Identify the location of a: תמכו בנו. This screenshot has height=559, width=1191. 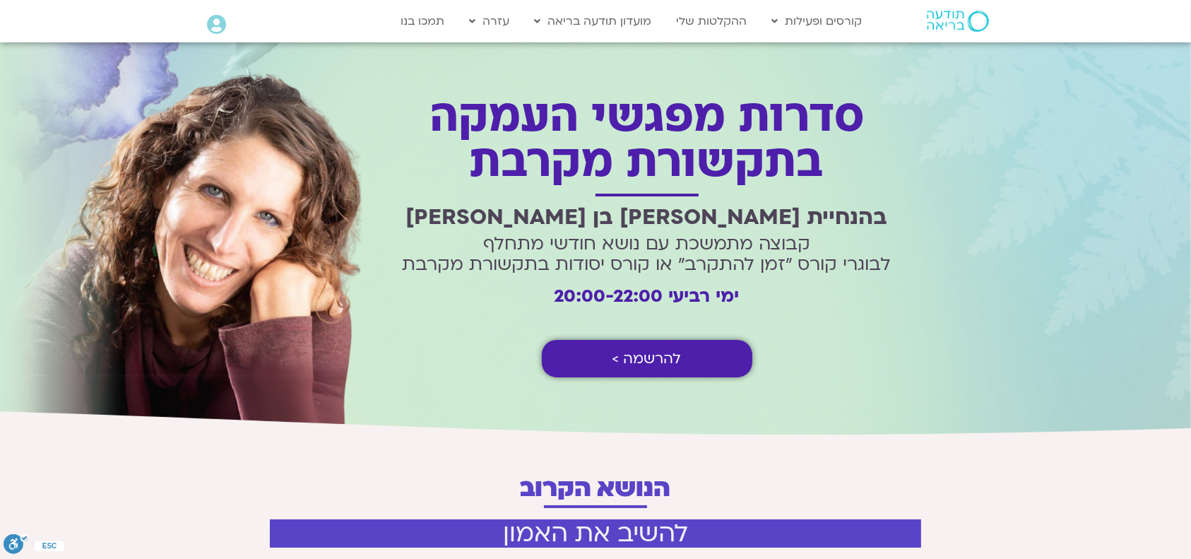
(422, 21).